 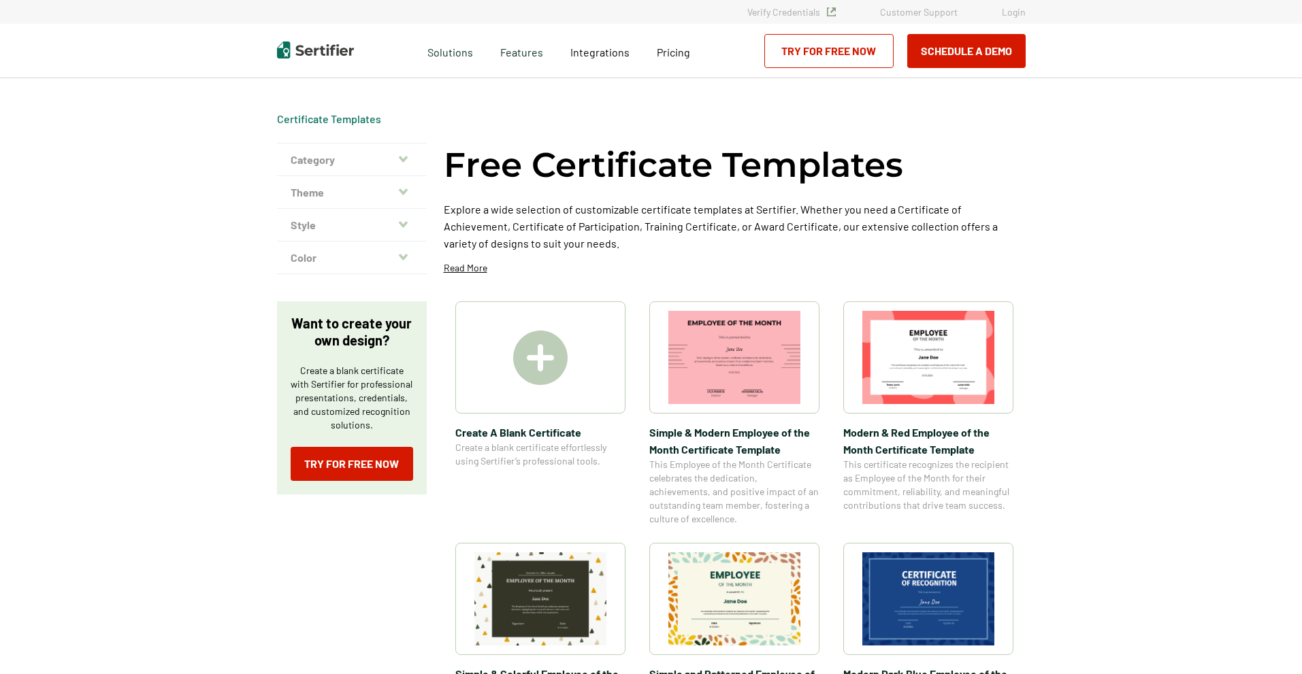 I want to click on img: Sertifier | Digital Credentialing Platform, so click(x=315, y=50).